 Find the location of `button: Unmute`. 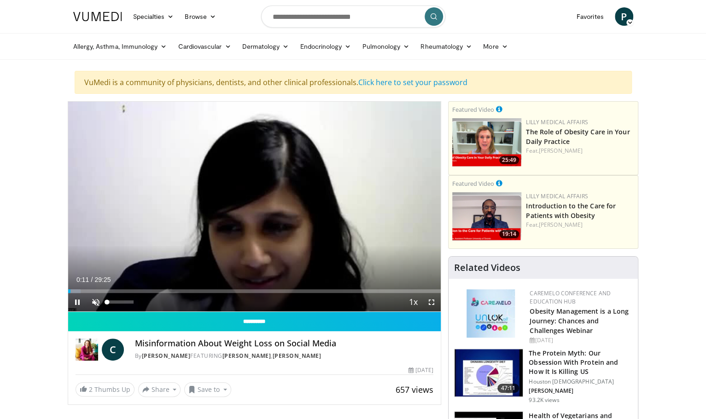

button: Unmute is located at coordinates (96, 303).